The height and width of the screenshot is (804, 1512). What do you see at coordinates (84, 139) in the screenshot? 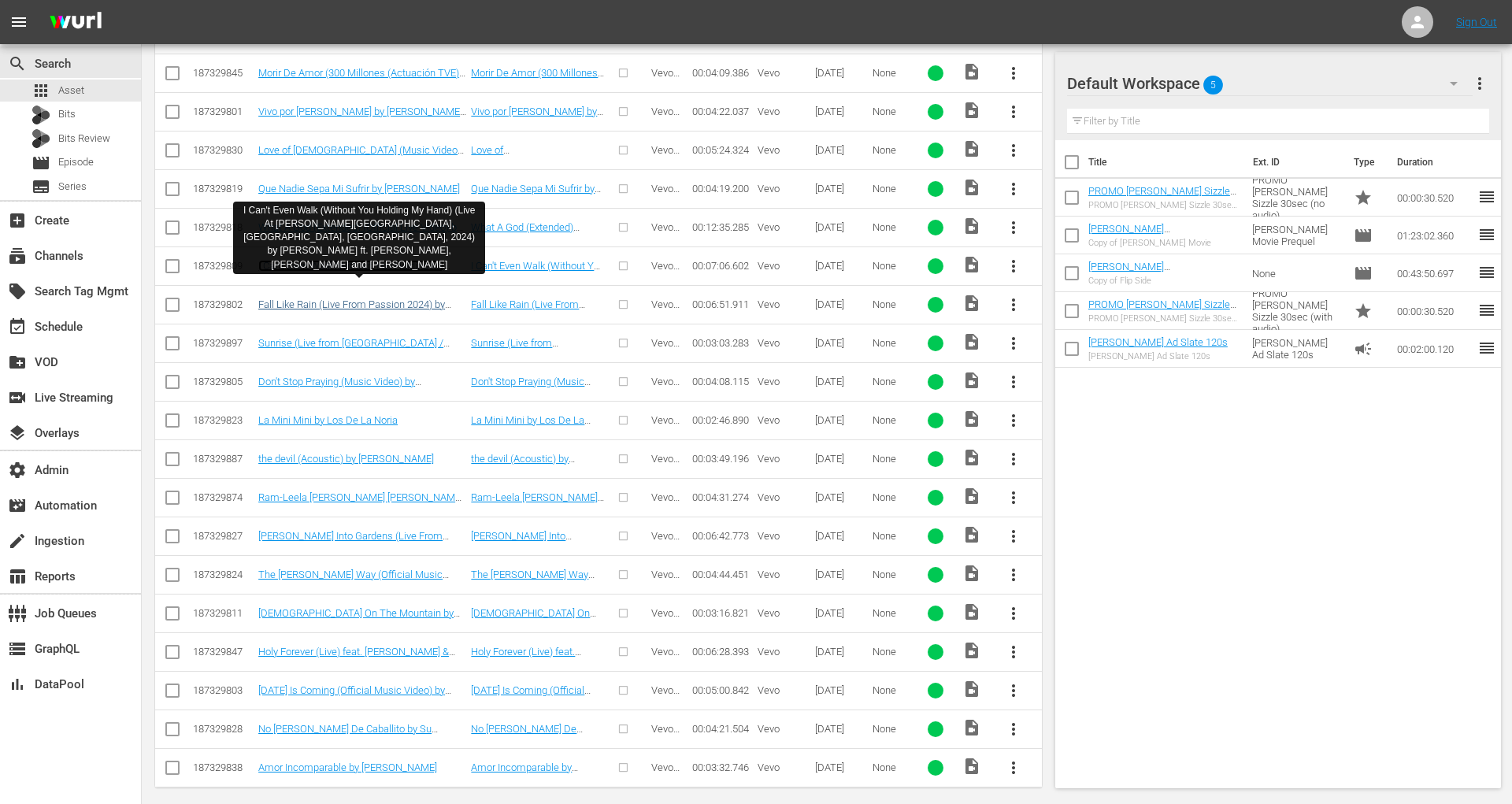
I see `span: Bits Review` at bounding box center [84, 139].